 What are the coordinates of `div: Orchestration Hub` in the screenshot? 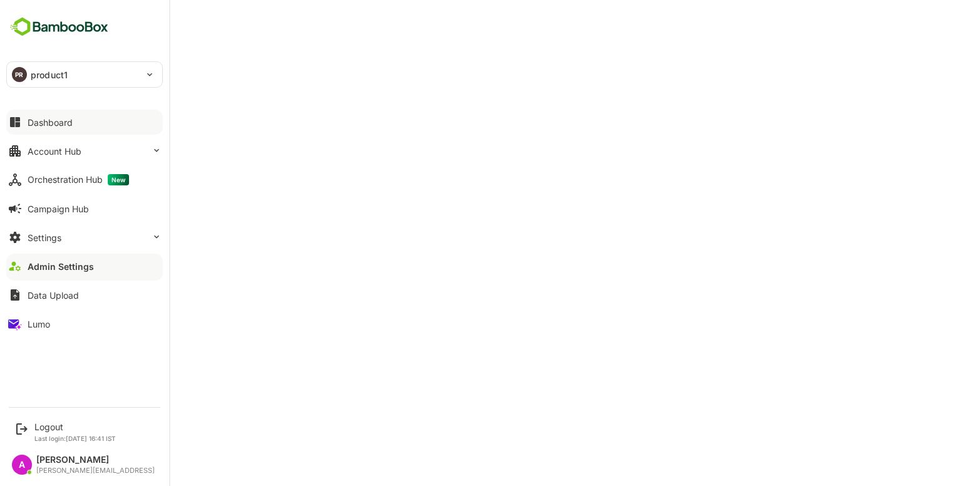 It's located at (78, 180).